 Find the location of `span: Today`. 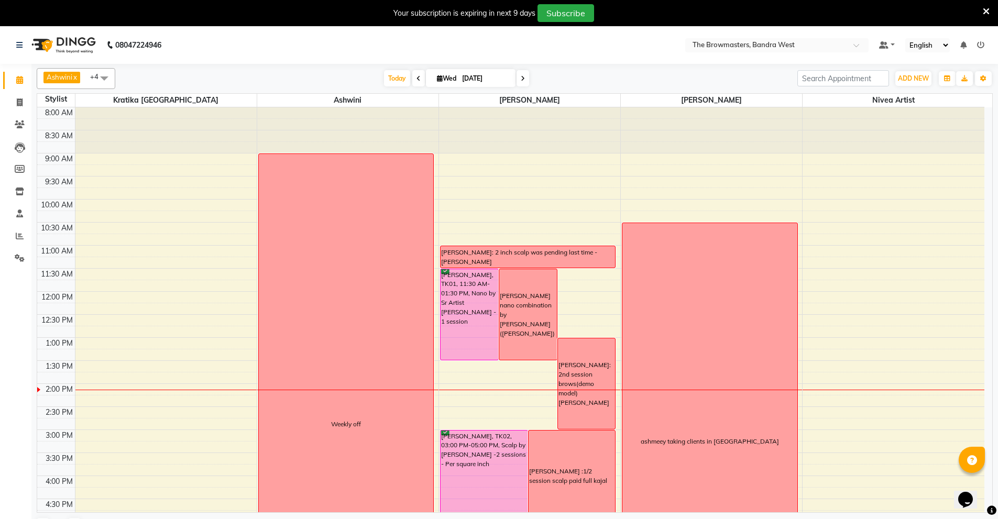

span: Today is located at coordinates (397, 78).